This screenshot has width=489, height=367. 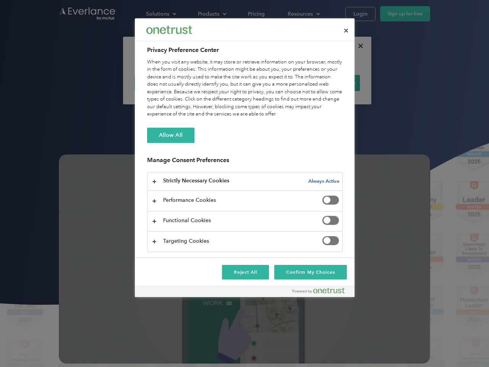 I want to click on div: Privacy Preference Center, so click(x=244, y=157).